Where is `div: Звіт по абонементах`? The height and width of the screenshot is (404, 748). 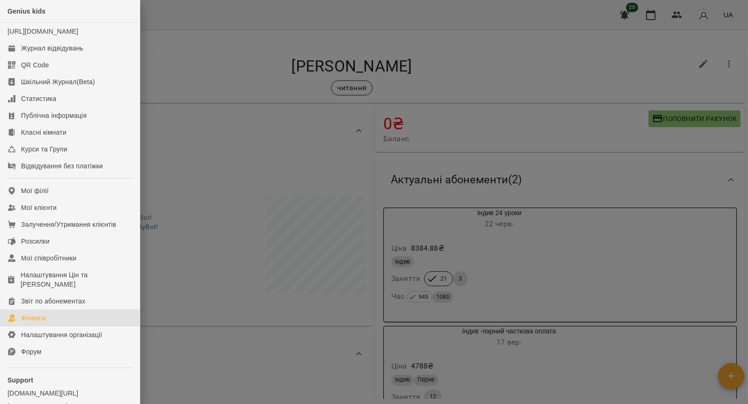
div: Звіт по абонементах is located at coordinates (53, 301).